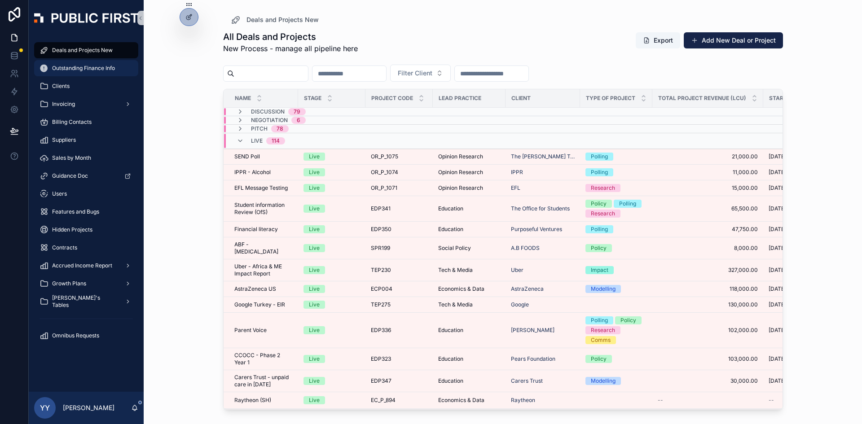 Image resolution: width=862 pixels, height=424 pixels. I want to click on span: Economics & Data, so click(461, 401).